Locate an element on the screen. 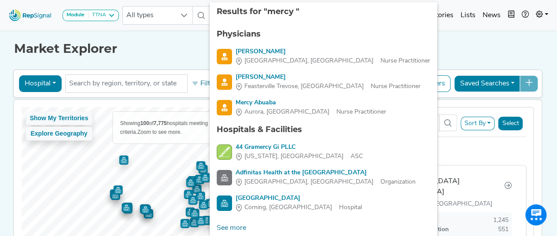 The height and width of the screenshot is (236, 557). img: Facility Search Icon is located at coordinates (224, 177).